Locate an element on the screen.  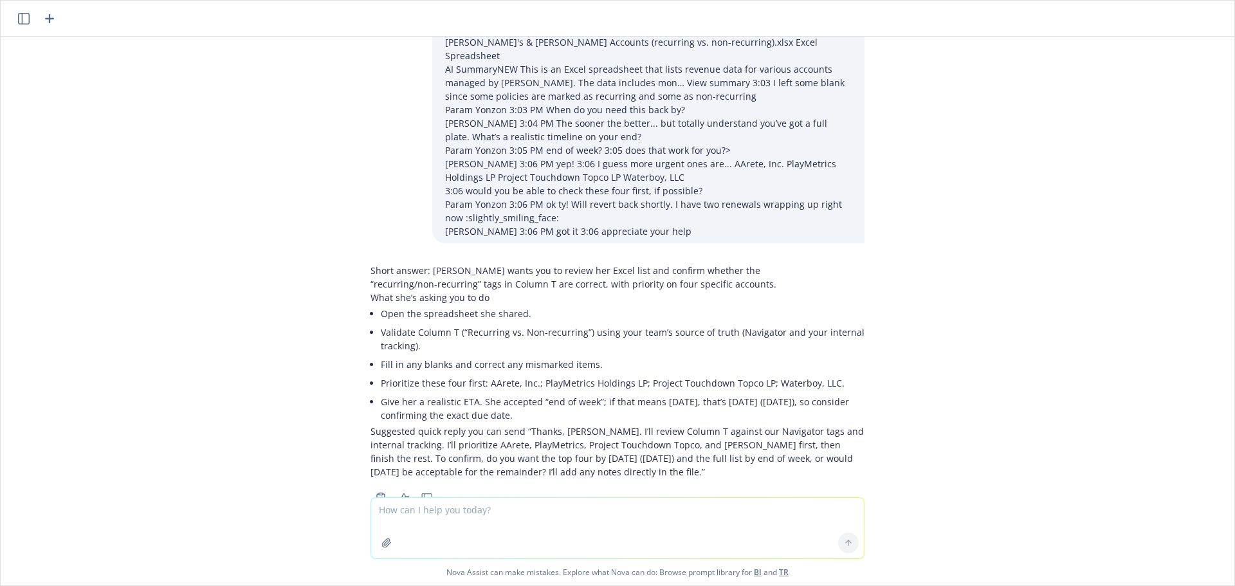
a: BI is located at coordinates (758, 572).